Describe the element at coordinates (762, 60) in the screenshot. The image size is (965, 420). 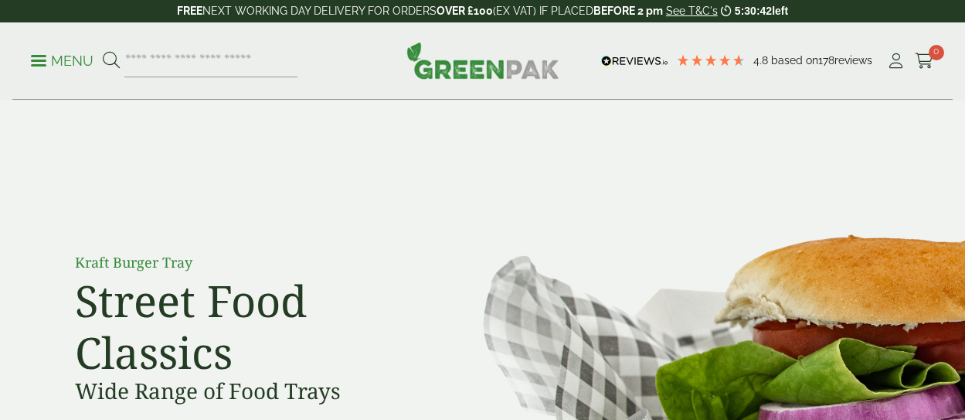
I see `span: 4.8` at that location.